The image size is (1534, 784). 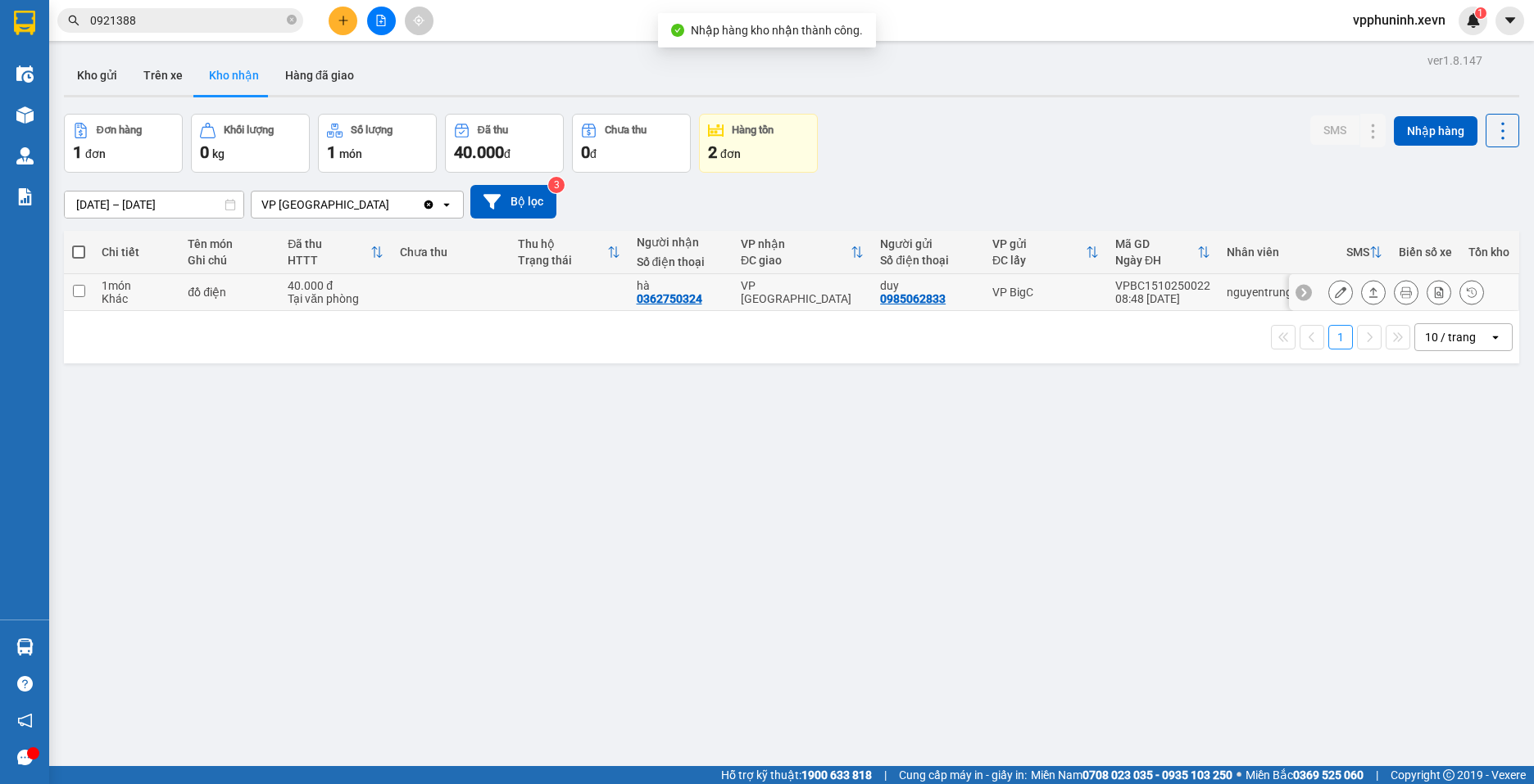 What do you see at coordinates (429, 205) in the screenshot?
I see `svg: Clear value` at bounding box center [429, 205].